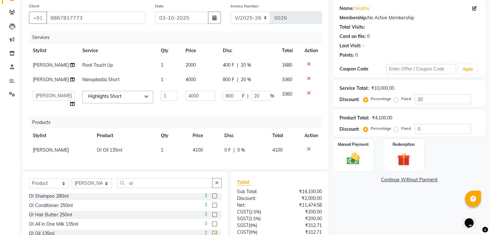 The image size is (489, 235). What do you see at coordinates (118, 51) in the screenshot?
I see `th: Service` at bounding box center [118, 51].